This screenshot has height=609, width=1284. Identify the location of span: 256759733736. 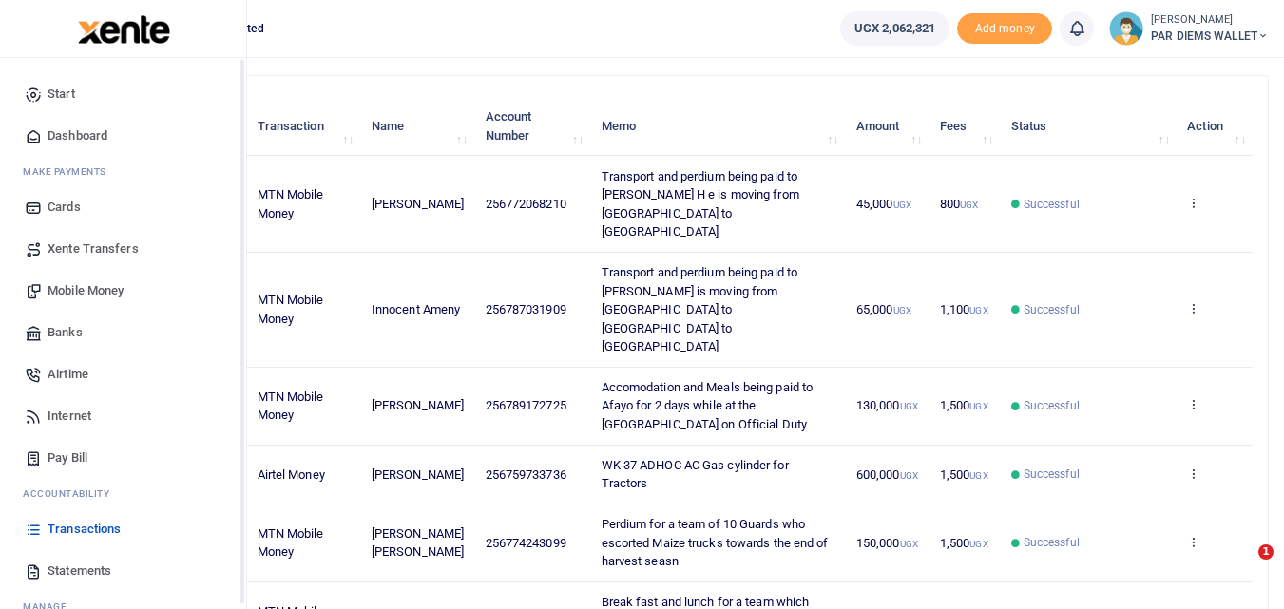
(526, 474).